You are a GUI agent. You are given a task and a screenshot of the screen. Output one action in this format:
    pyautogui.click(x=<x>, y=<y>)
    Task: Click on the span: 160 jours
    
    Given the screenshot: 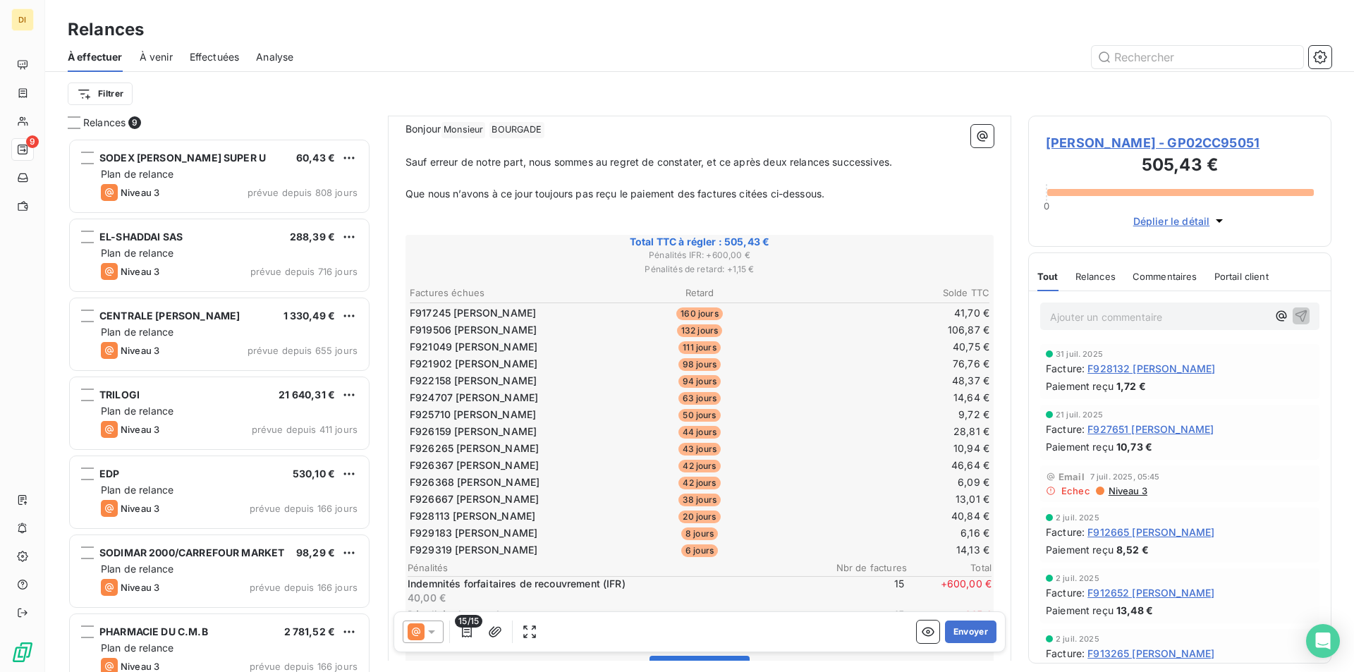 What is the action you would take?
    pyautogui.click(x=699, y=314)
    